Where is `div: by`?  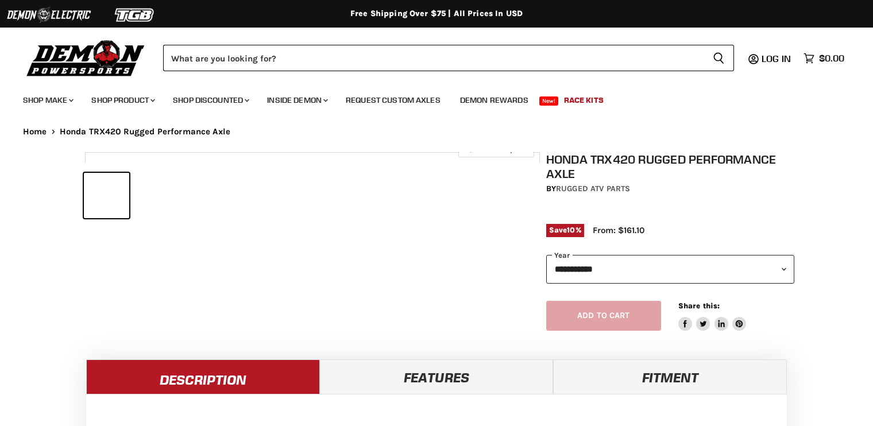
div: by is located at coordinates (670, 189).